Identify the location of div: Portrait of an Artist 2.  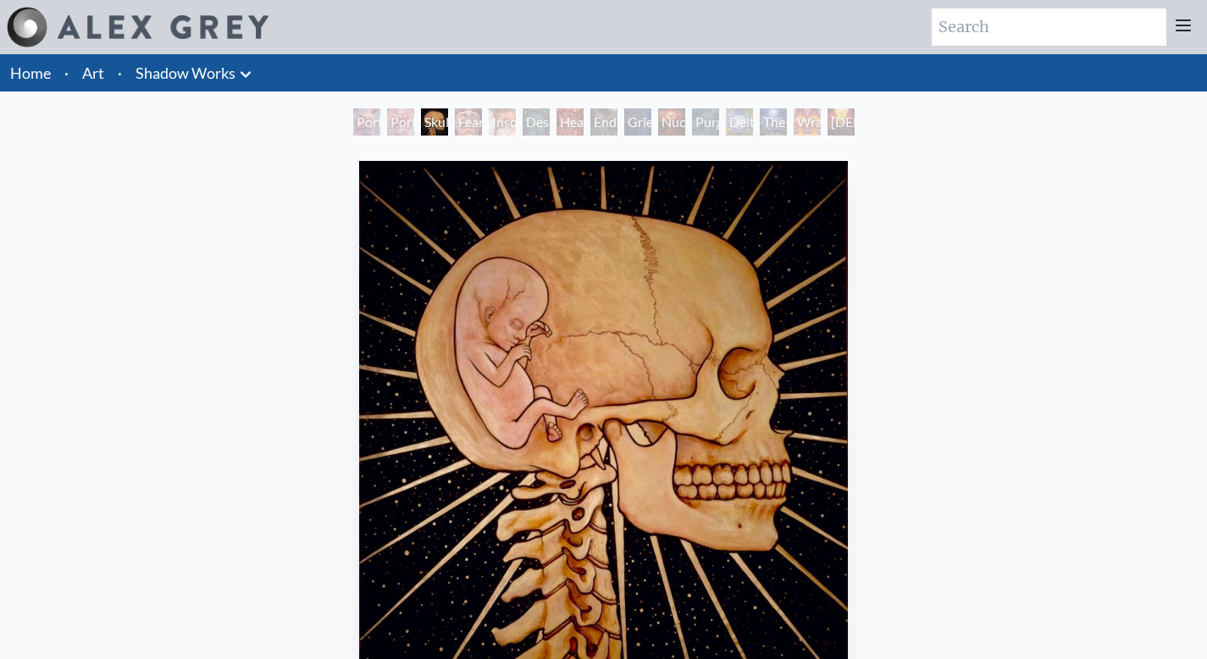
(367, 122).